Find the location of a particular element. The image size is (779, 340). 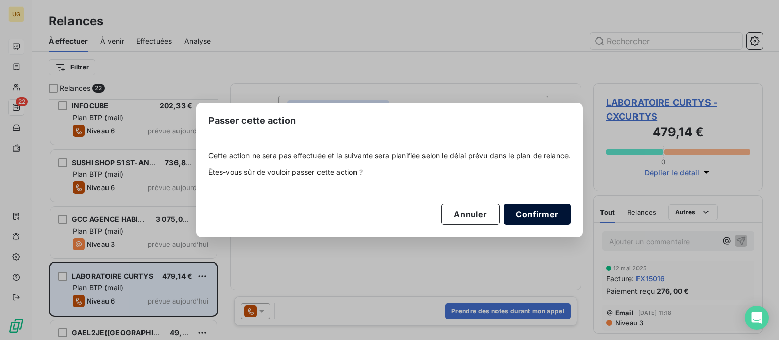

button: Confirmer is located at coordinates (537, 214).